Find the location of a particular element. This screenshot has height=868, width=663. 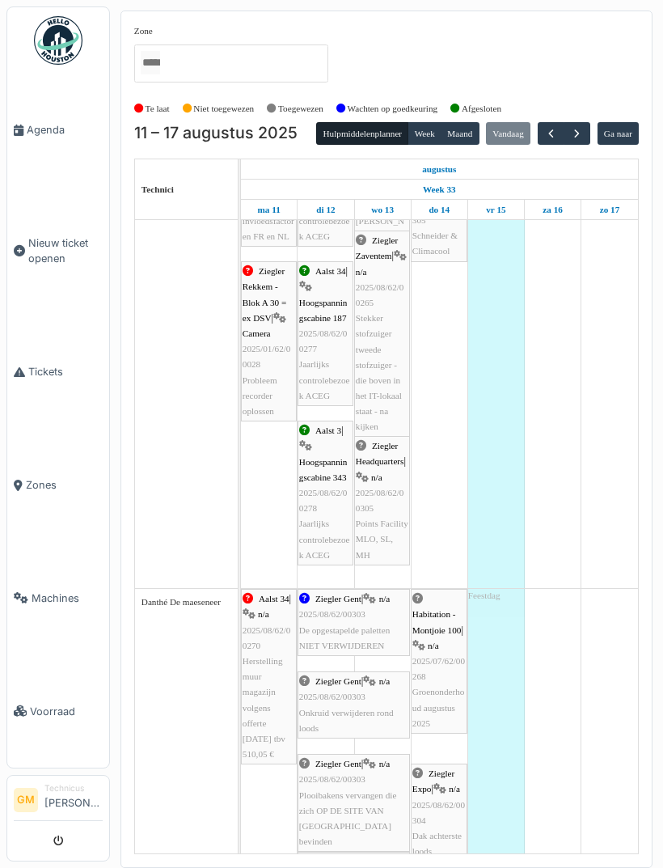

a: Zones is located at coordinates (58, 485).